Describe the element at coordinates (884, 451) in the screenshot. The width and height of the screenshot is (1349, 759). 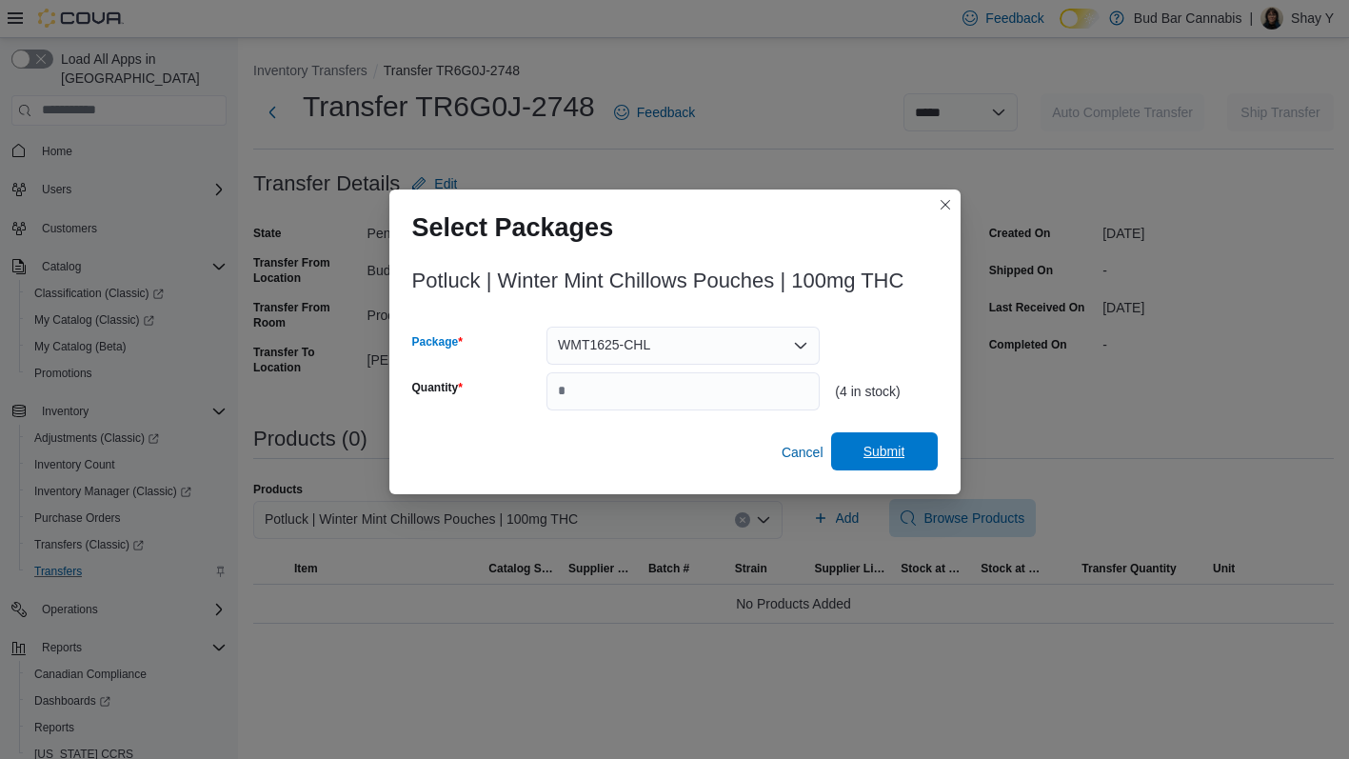
I see `button: Submit` at that location.